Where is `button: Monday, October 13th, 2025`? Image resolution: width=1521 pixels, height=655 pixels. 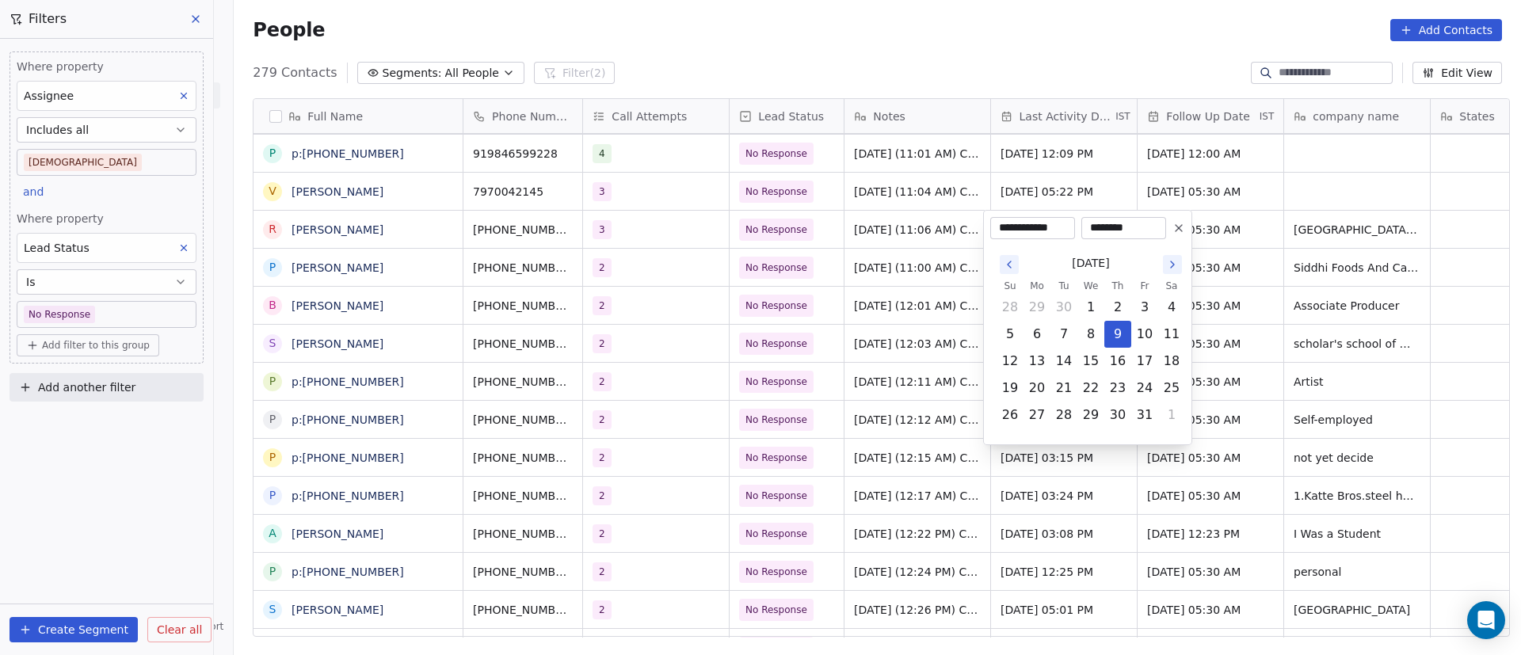
button: Monday, October 13th, 2025 is located at coordinates (1037, 361).